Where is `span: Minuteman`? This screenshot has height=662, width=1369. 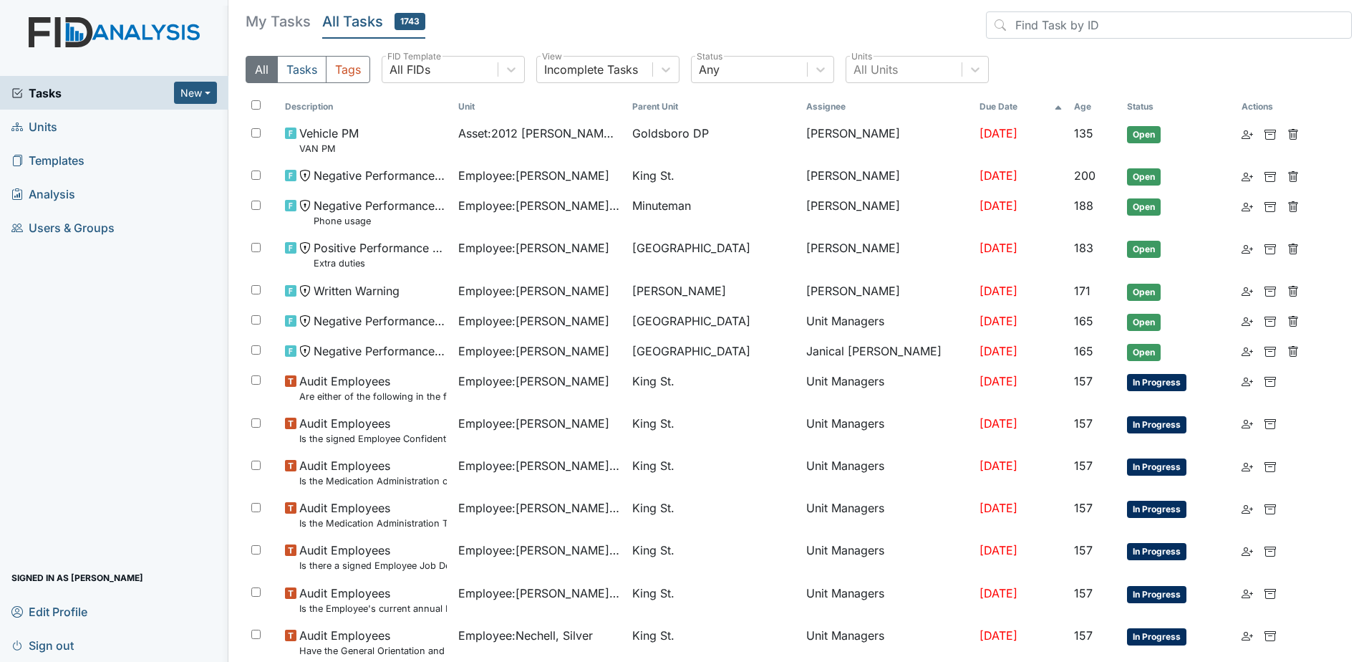 span: Minuteman is located at coordinates (662, 206).